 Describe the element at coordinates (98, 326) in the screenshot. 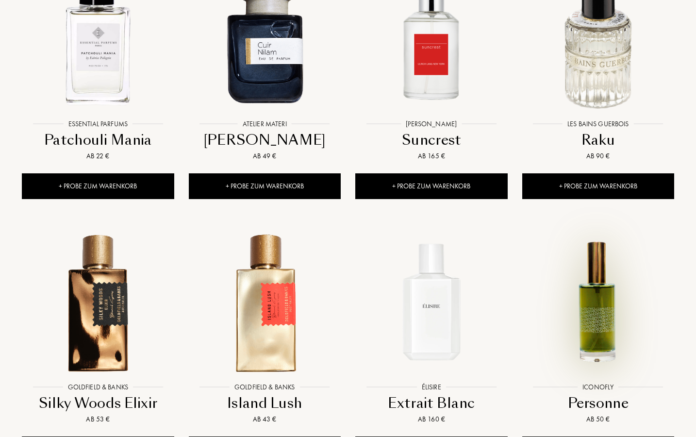

I see `a: Silky Woods Elixir Goldfield & BanksGoldfield & BanksSilky Woods ElixirAb 53 €` at that location.